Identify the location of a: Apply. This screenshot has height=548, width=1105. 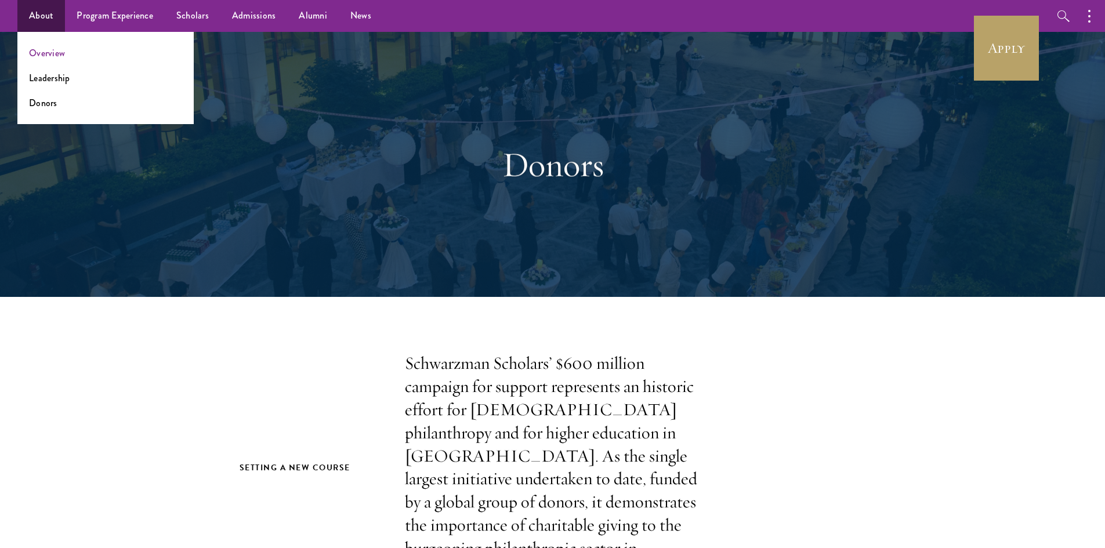
(1007, 48).